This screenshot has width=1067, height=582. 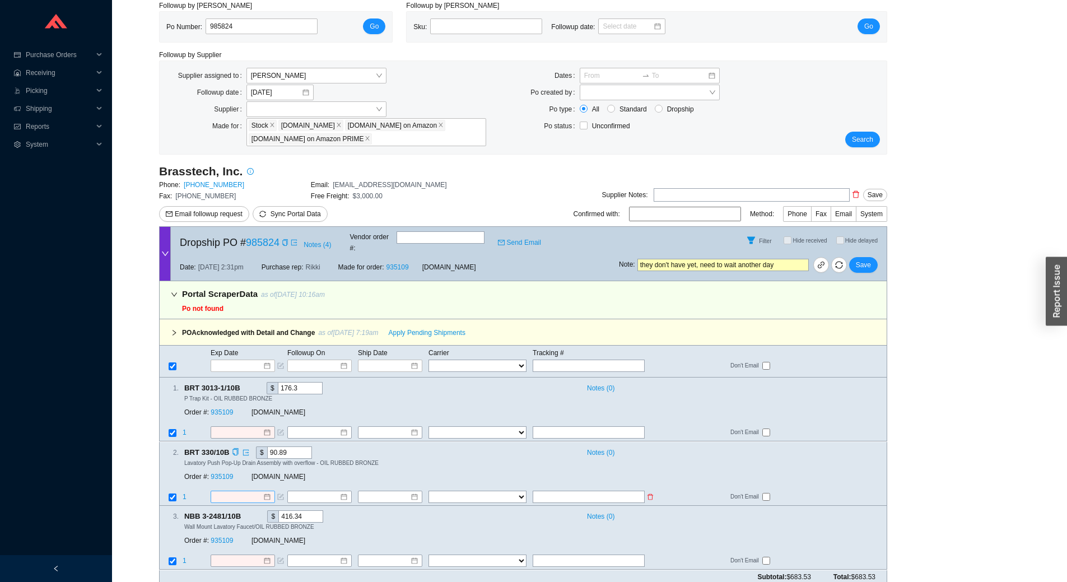 I want to click on span: Receiving, so click(x=59, y=73).